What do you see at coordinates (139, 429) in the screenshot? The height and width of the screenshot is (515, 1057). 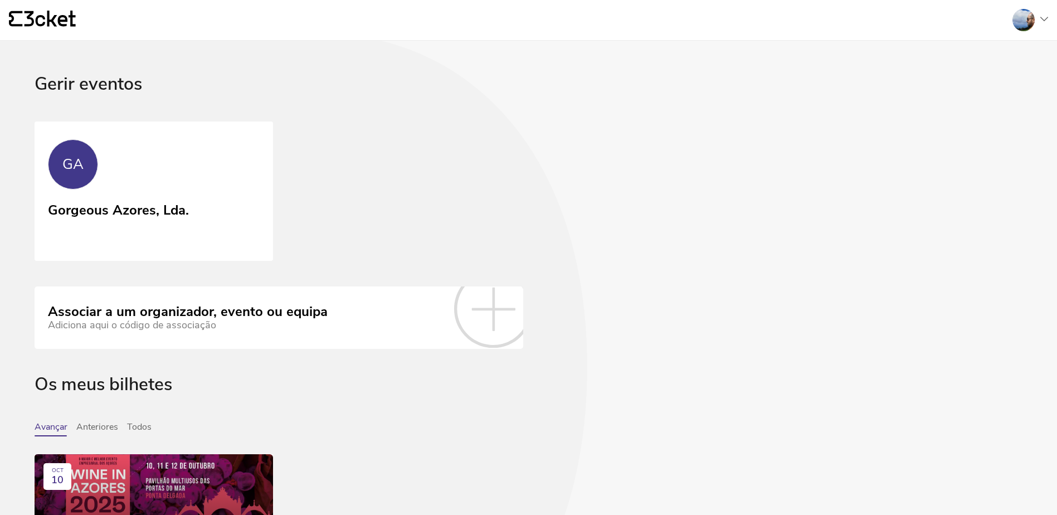 I see `button: Todos` at bounding box center [139, 429].